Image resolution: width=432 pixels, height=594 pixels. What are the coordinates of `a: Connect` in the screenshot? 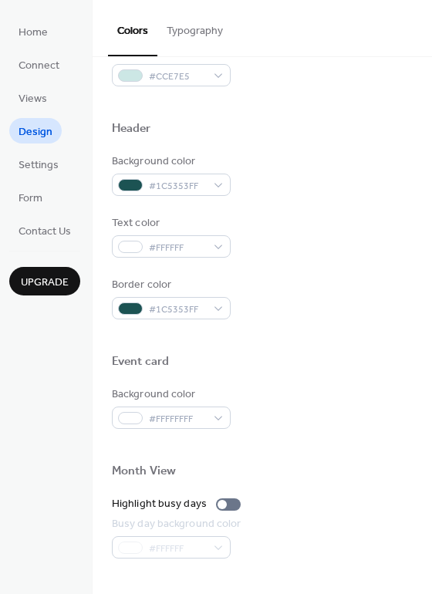 It's located at (39, 64).